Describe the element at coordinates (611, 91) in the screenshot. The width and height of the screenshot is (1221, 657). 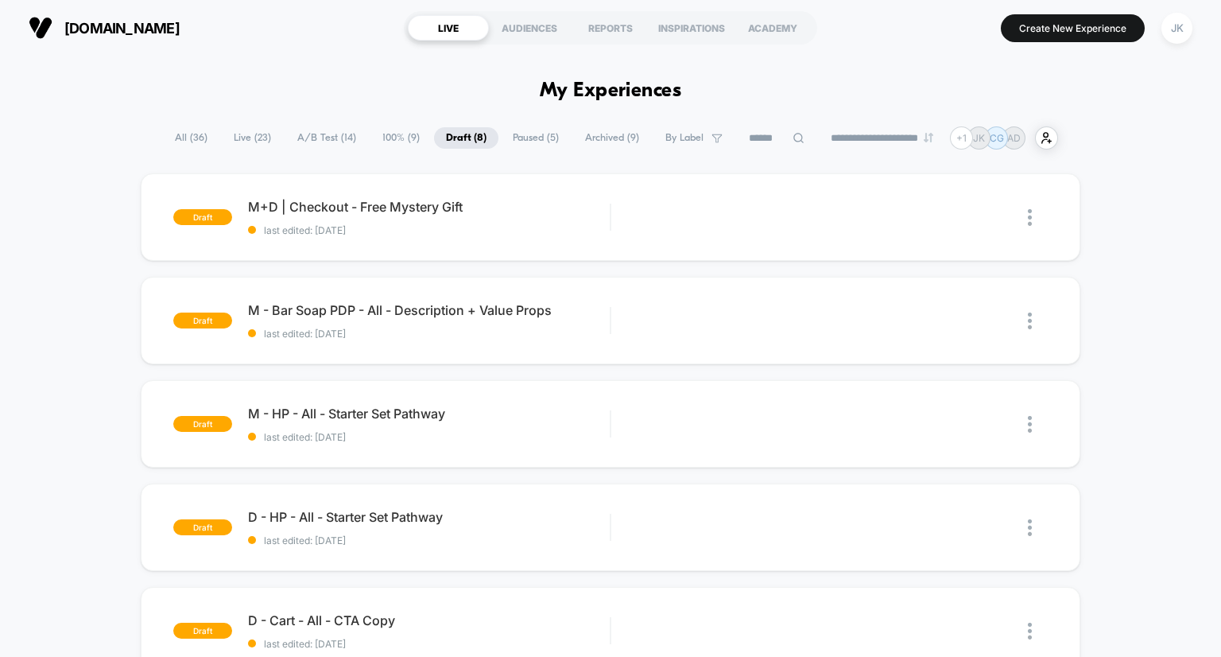
I see `h1: My Experiences` at that location.